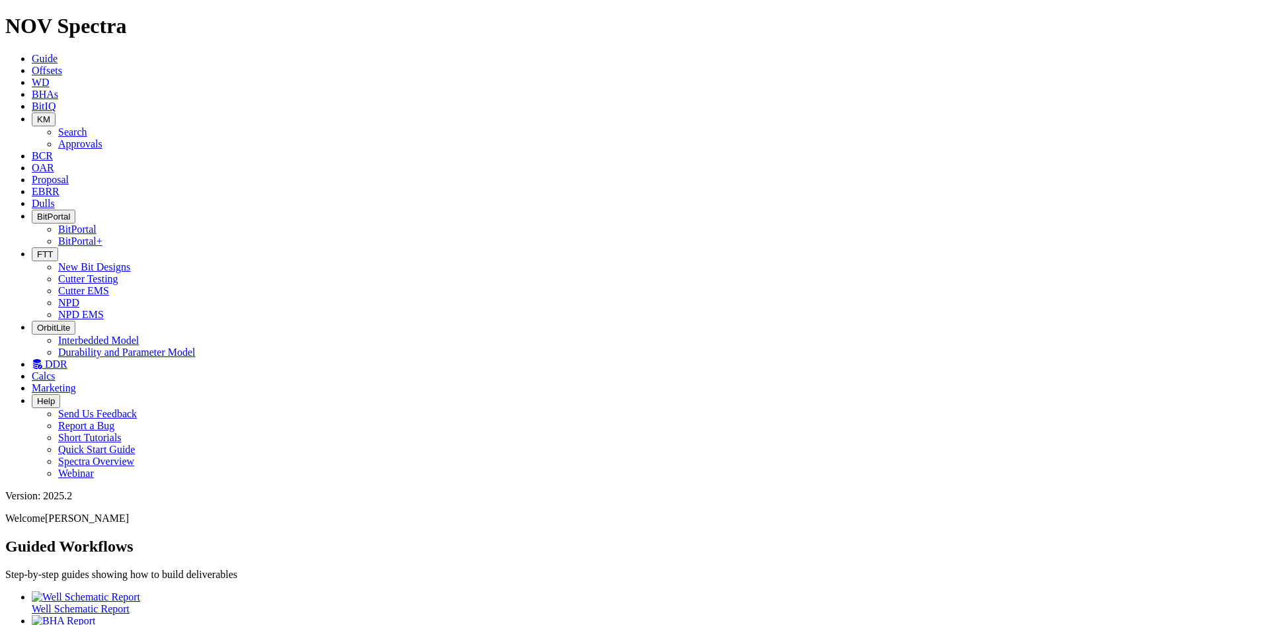 This screenshot has width=1269, height=625. Describe the element at coordinates (43, 203) in the screenshot. I see `span: Dulls` at that location.